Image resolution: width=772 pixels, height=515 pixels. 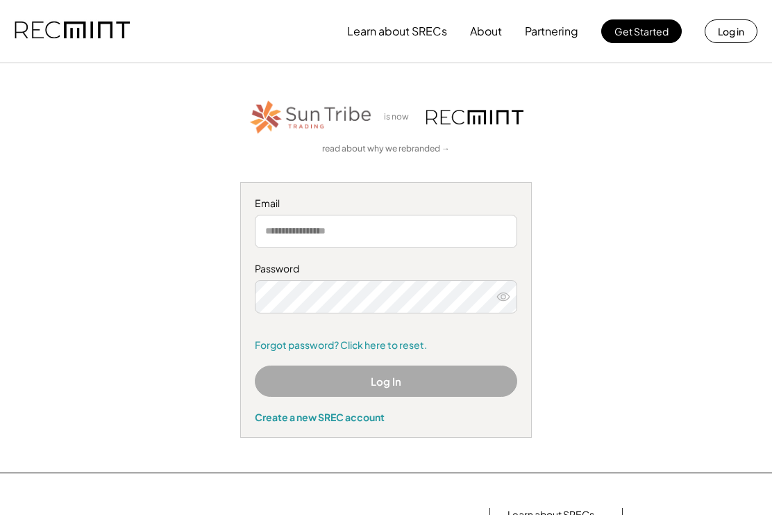 What do you see at coordinates (552, 31) in the screenshot?
I see `button: Partnering` at bounding box center [552, 31].